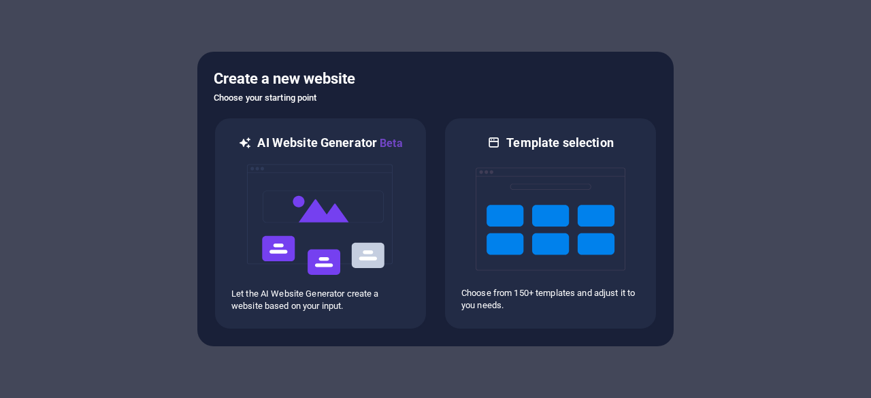  I want to click on div: AI Website GeneratorBetaaiLet the AI Website Generator create a website based on your input., so click(320, 223).